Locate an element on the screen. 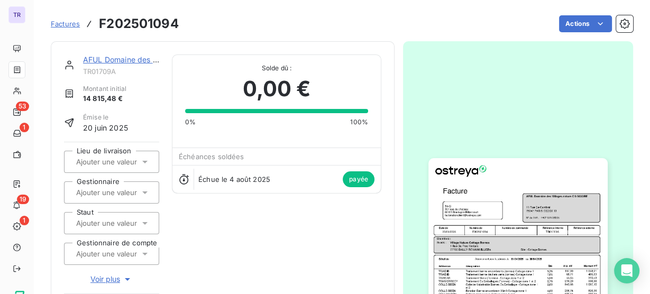 Image resolution: width=650 pixels, height=294 pixels. a: Factures is located at coordinates (65, 24).